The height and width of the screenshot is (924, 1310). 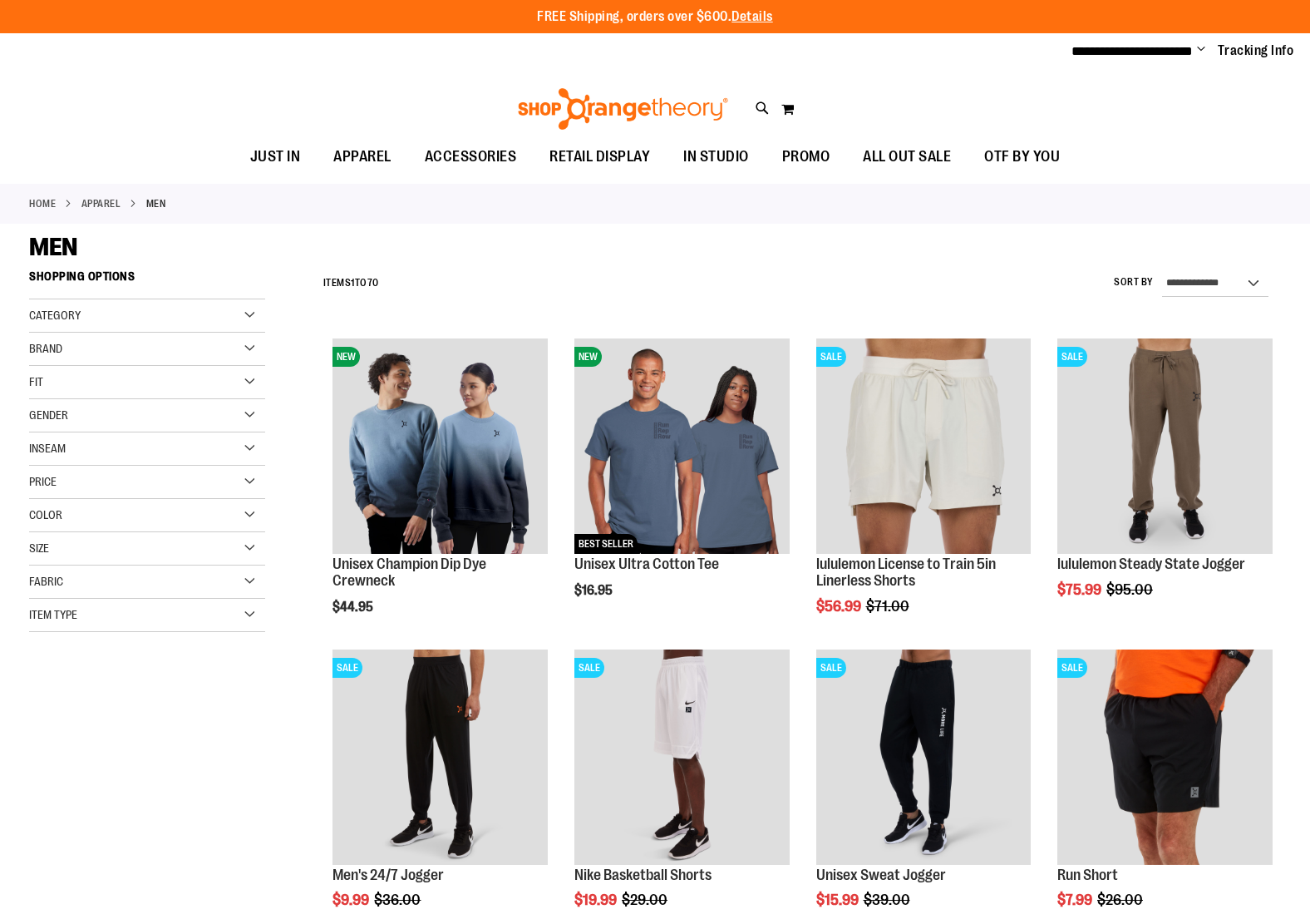 I want to click on a: Tracking Info, so click(x=1257, y=51).